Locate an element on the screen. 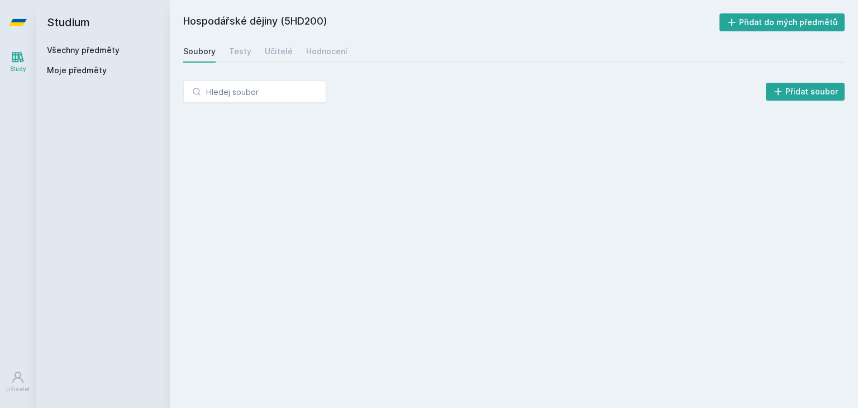 This screenshot has width=858, height=408. div: Study is located at coordinates (18, 69).